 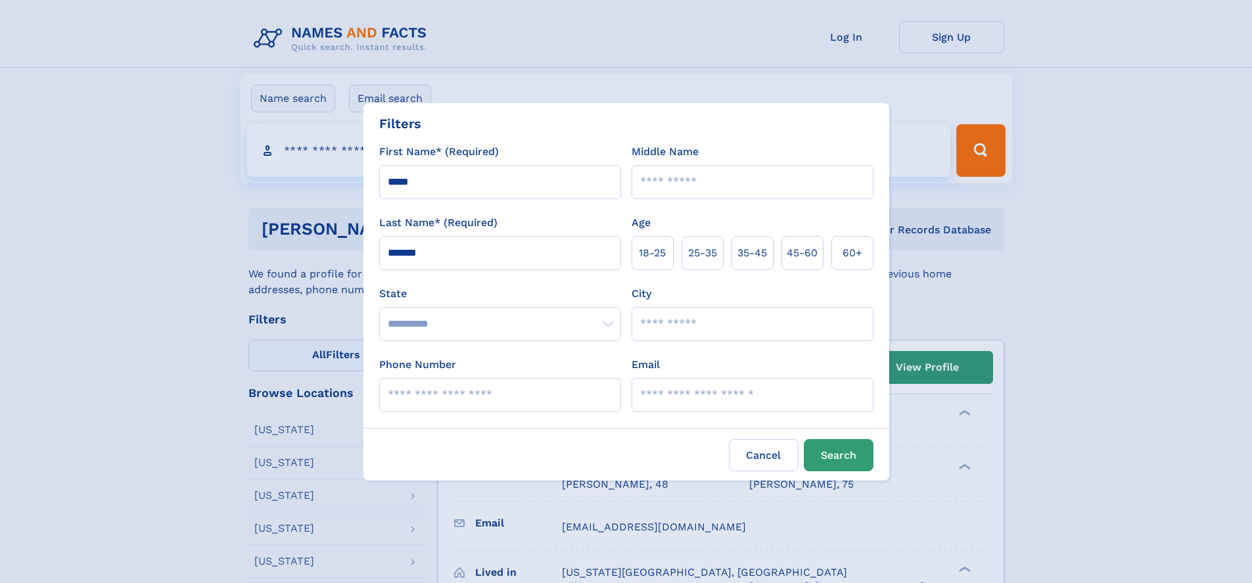 What do you see at coordinates (417, 365) in the screenshot?
I see `label: Phone Number` at bounding box center [417, 365].